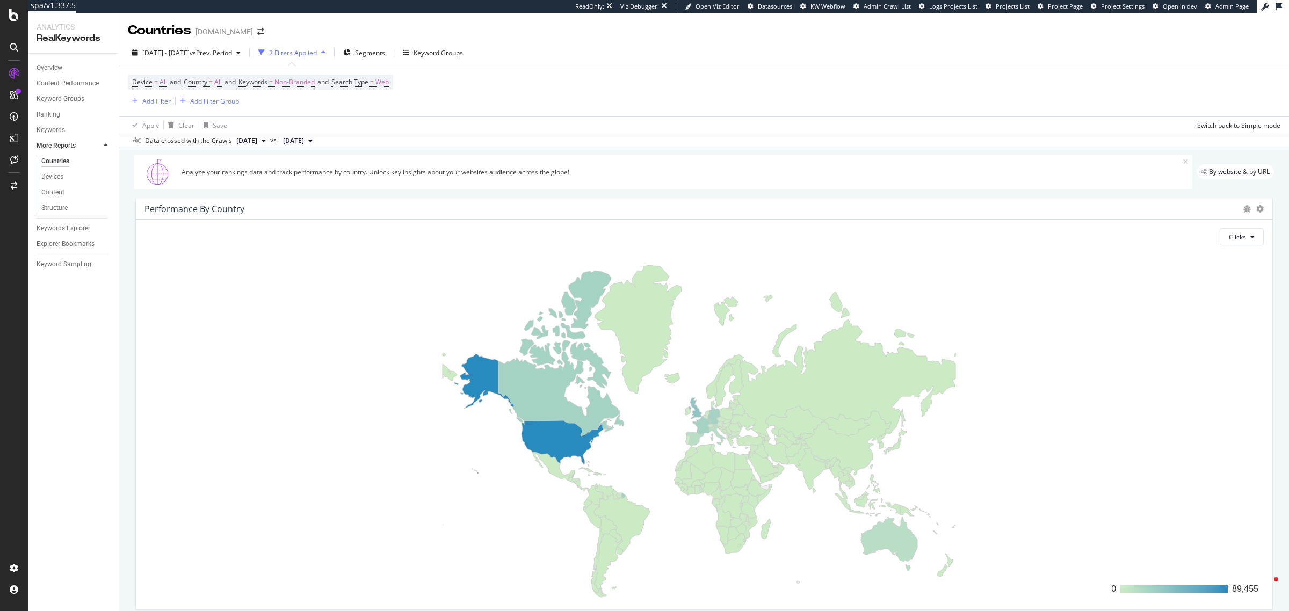  Describe the element at coordinates (76, 208) in the screenshot. I see `a: Structure` at that location.